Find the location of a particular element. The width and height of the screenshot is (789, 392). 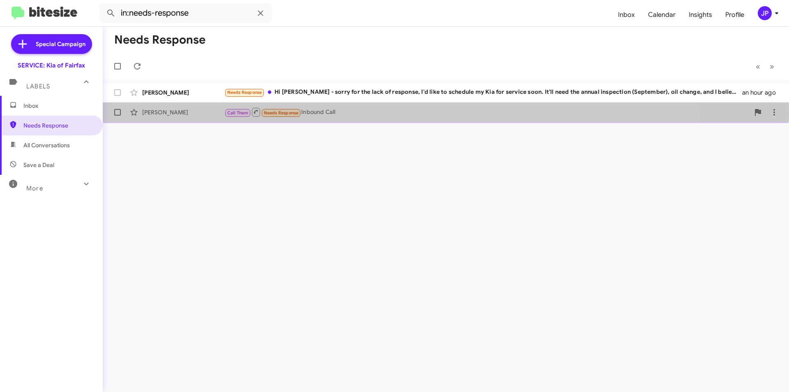

span: Labels is located at coordinates (38, 86).